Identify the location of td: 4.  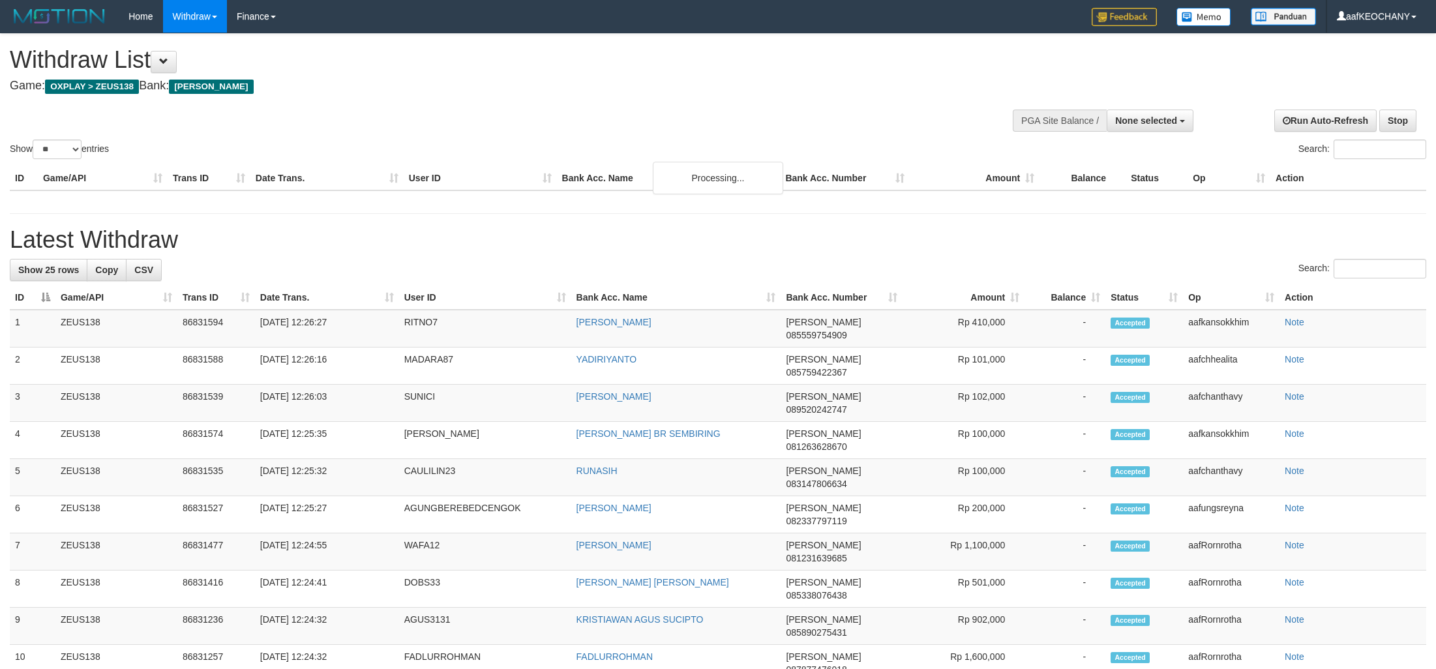
(33, 440).